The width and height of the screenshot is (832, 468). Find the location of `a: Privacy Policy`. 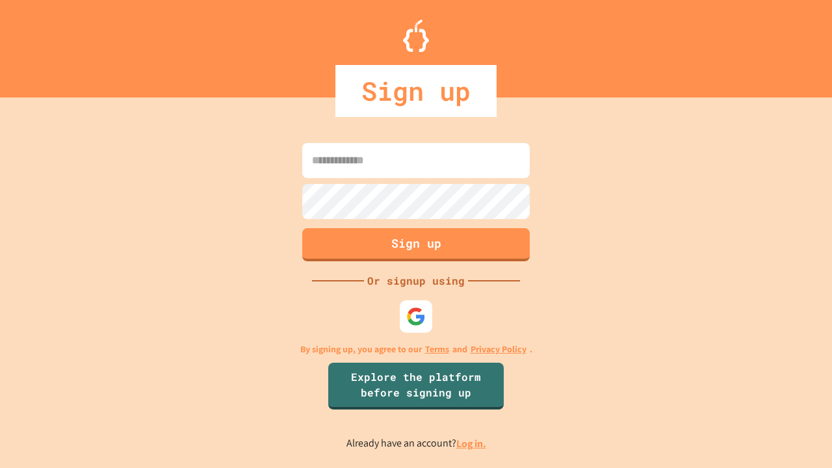

a: Privacy Policy is located at coordinates (499, 349).